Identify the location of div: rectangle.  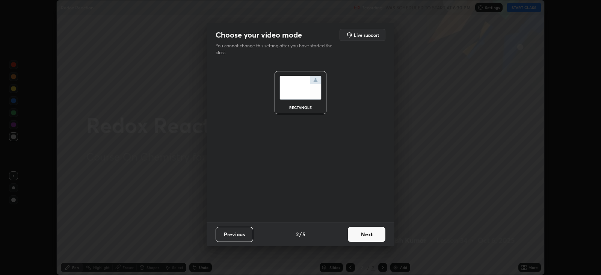
(300, 107).